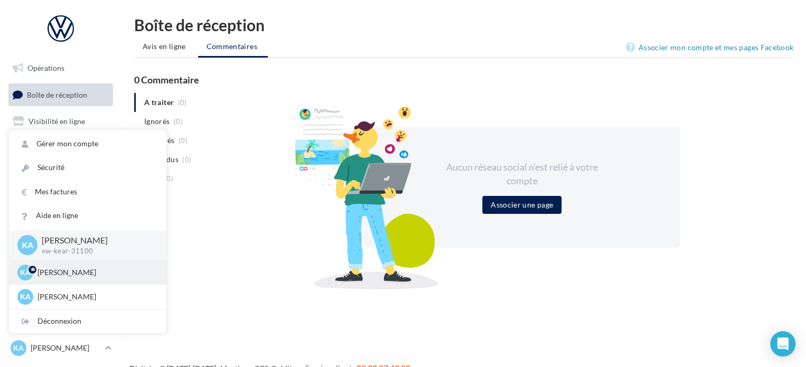 The width and height of the screenshot is (806, 367). What do you see at coordinates (96, 252) in the screenshot?
I see `p: vw-kear-31100` at bounding box center [96, 252].